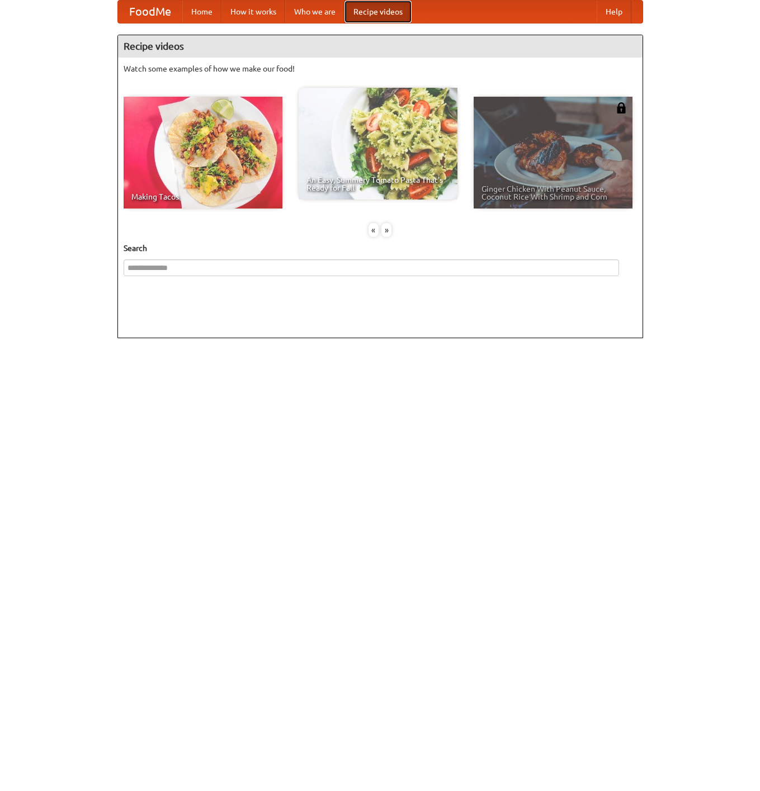 Image resolution: width=760 pixels, height=791 pixels. I want to click on span: An Easy, Summery Tomato Pasta That's Ready for Fall, so click(378, 184).